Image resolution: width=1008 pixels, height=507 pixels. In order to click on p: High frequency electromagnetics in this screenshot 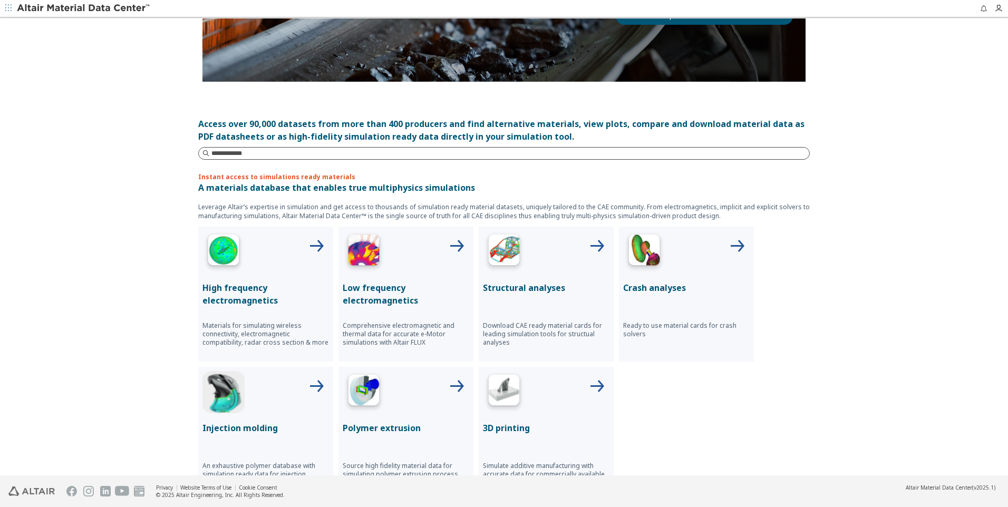, I will do `click(266, 294)`.